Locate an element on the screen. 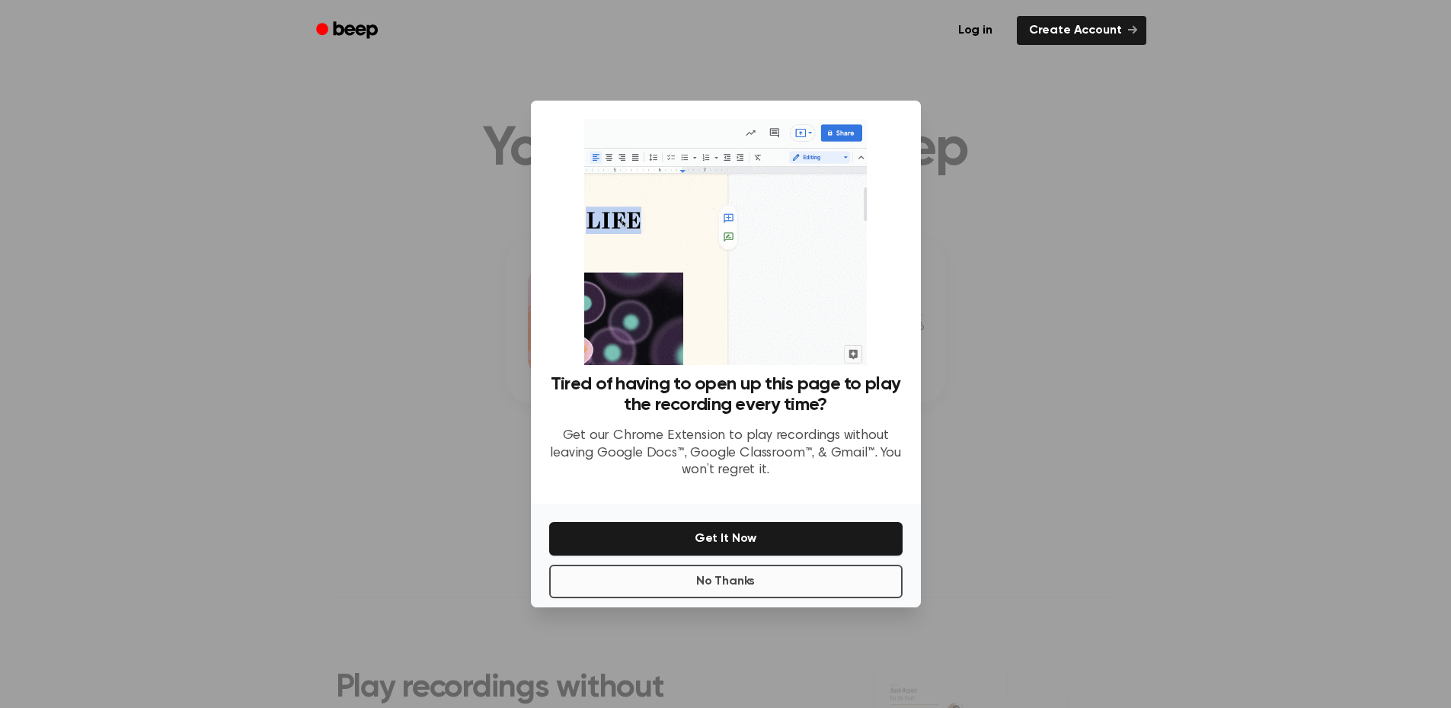 The height and width of the screenshot is (708, 1451). h3: Tired of having to open up this page to play the recording every time? is located at coordinates (726, 395).